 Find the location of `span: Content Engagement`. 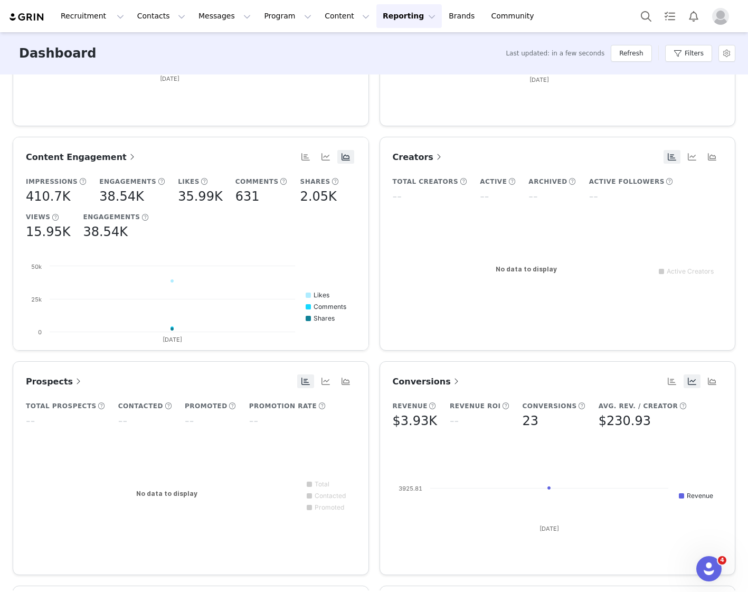

span: Content Engagement is located at coordinates (81, 157).